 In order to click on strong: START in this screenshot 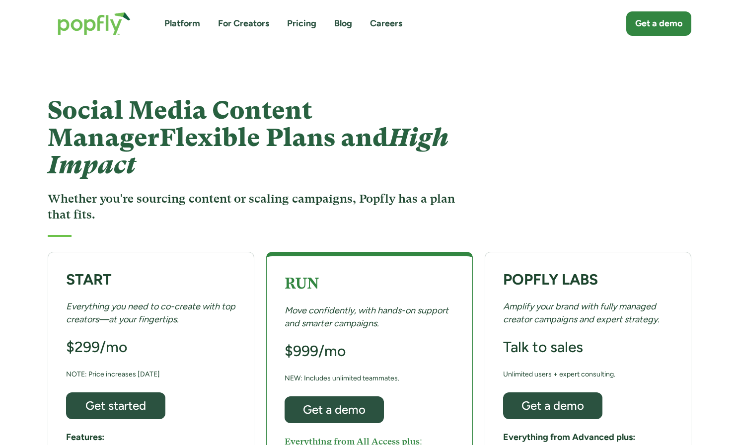, I will do `click(89, 279)`.